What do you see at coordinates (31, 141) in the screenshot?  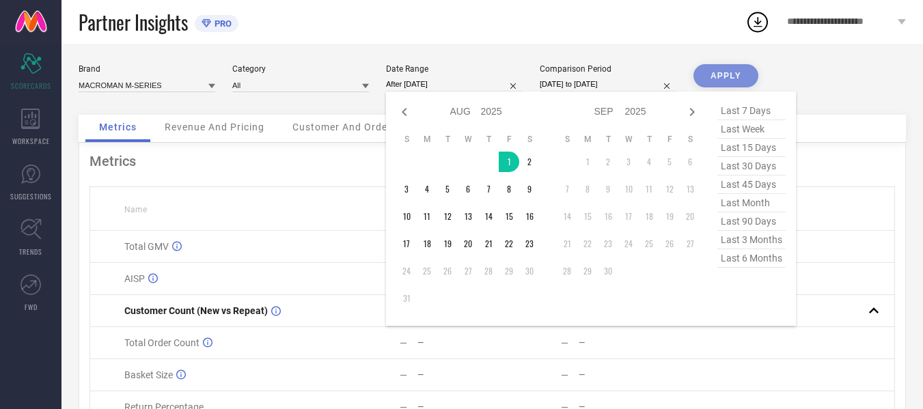 I see `span: WORKSPACE` at bounding box center [31, 141].